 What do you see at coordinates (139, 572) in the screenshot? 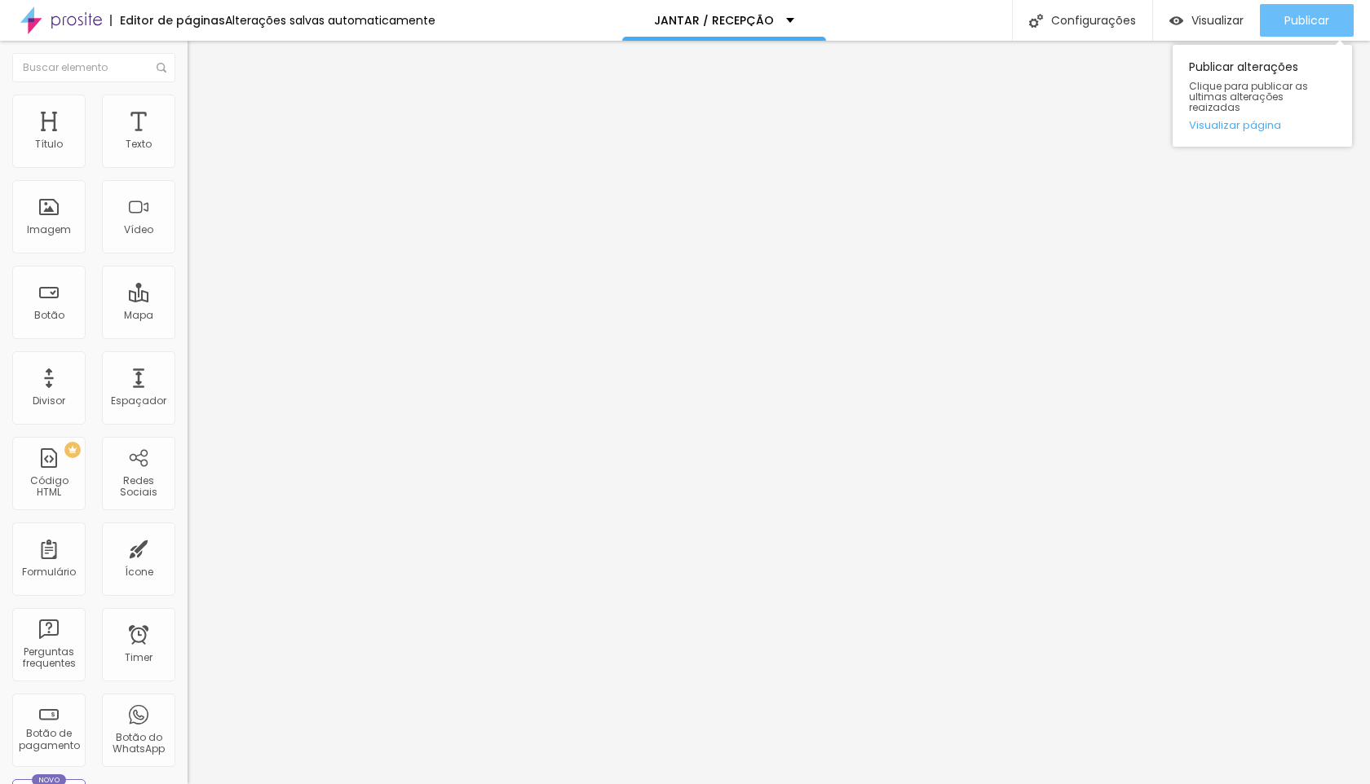
I see `div: Ícone` at bounding box center [139, 572].